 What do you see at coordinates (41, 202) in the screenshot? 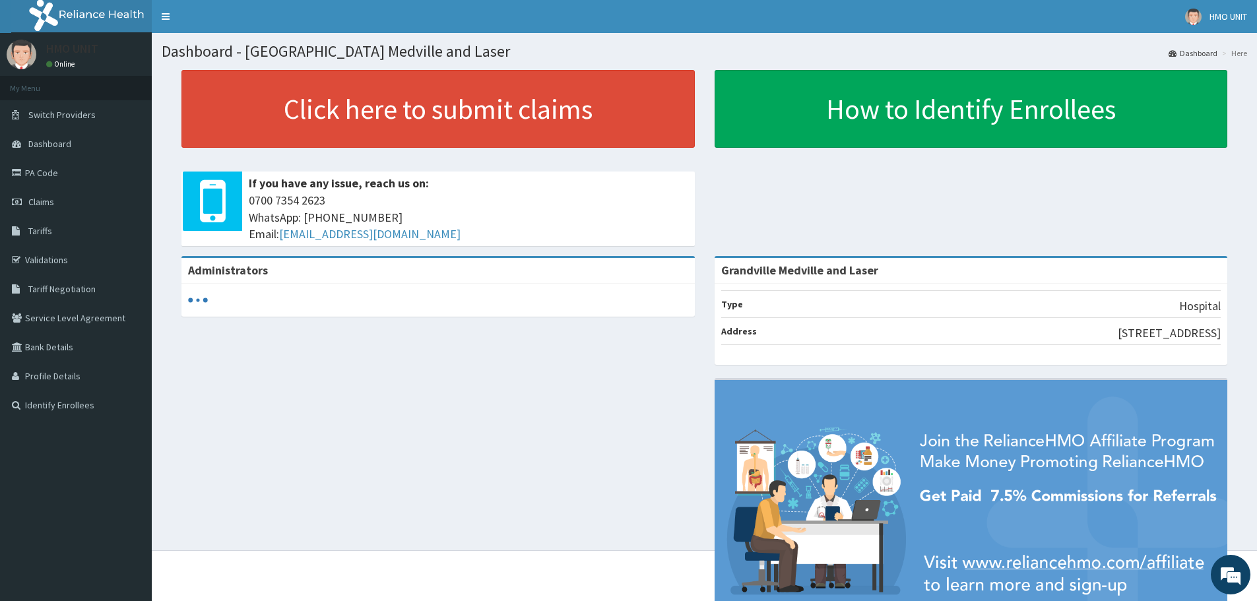
I see `span: Claims` at bounding box center [41, 202].